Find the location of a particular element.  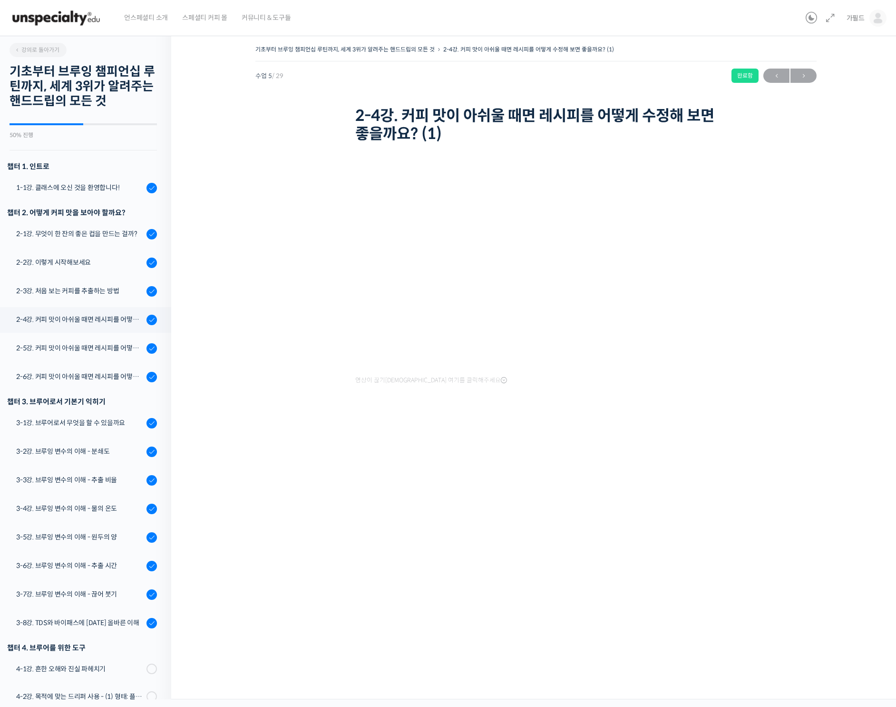

div: 완료함 is located at coordinates (745, 76).